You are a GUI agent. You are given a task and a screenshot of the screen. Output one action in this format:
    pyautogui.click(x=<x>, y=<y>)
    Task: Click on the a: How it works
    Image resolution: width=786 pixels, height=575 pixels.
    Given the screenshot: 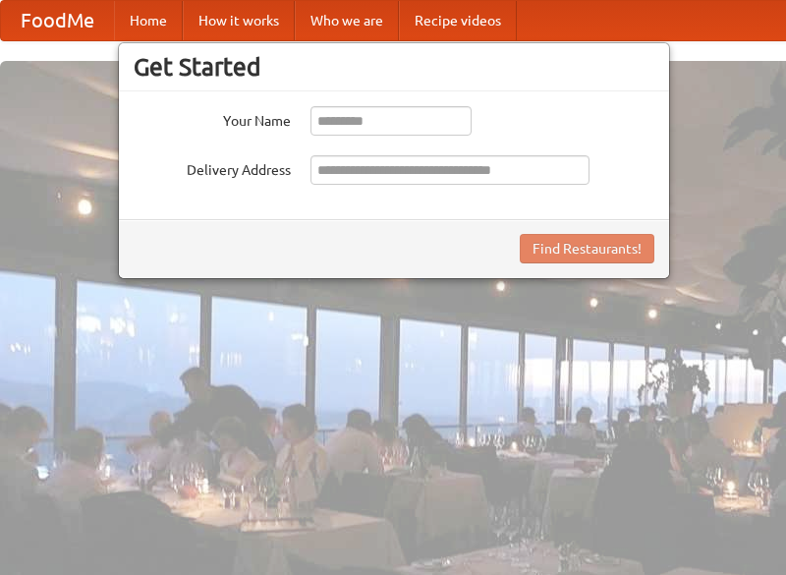 What is the action you would take?
    pyautogui.click(x=239, y=21)
    